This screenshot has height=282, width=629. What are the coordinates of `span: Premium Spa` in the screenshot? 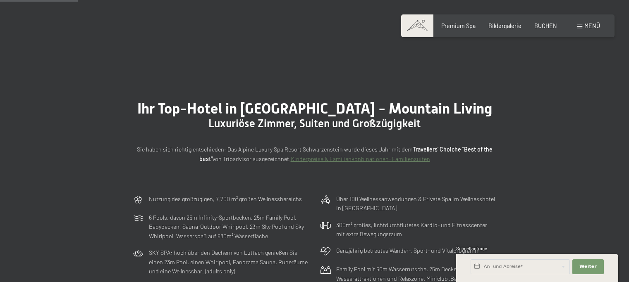 It's located at (458, 26).